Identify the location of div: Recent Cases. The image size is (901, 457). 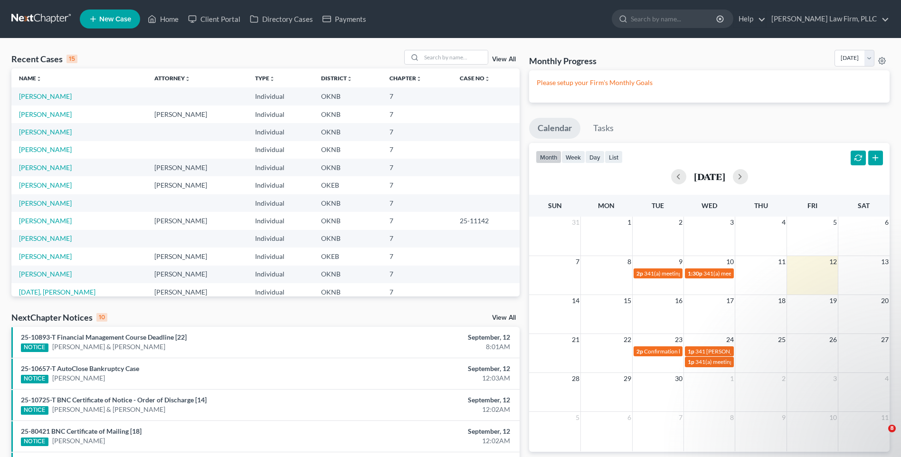
(44, 59).